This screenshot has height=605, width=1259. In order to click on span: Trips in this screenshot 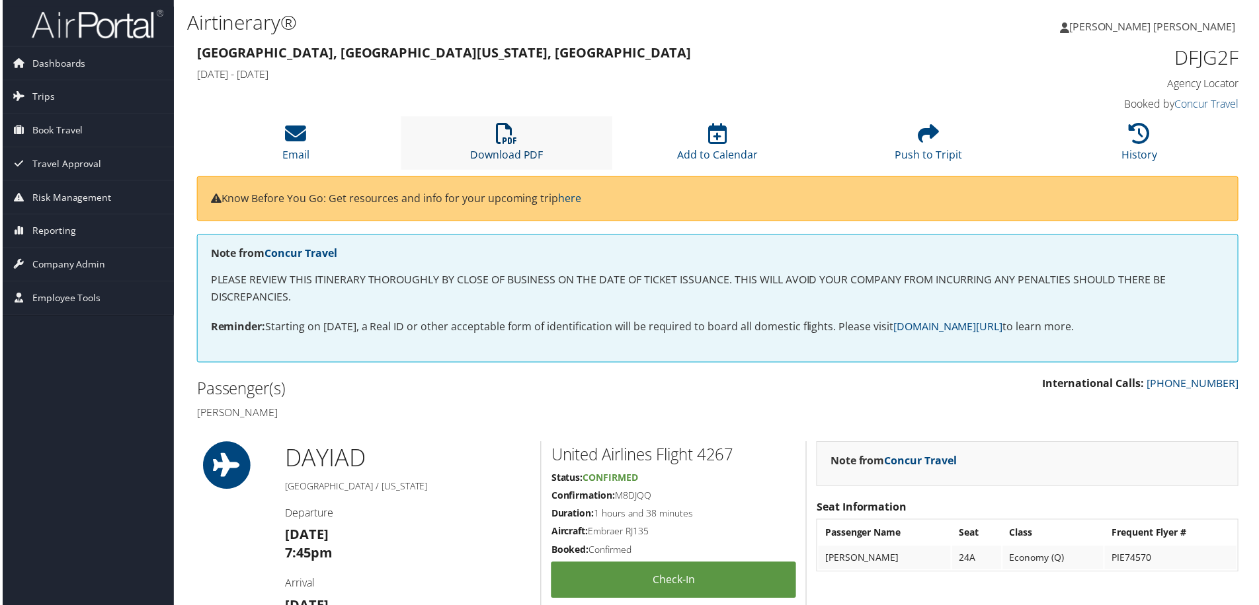, I will do `click(41, 97)`.